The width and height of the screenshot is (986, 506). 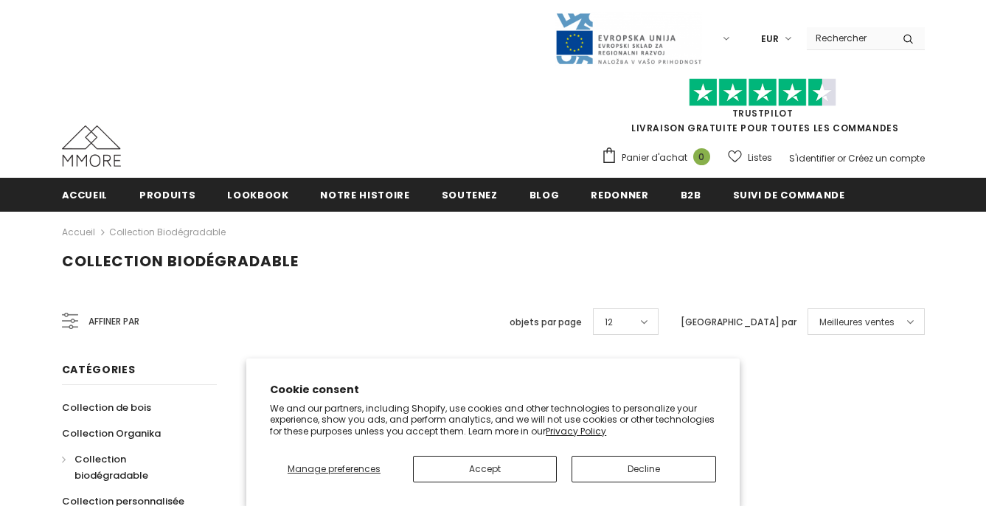 I want to click on span: Affiner par, so click(x=114, y=322).